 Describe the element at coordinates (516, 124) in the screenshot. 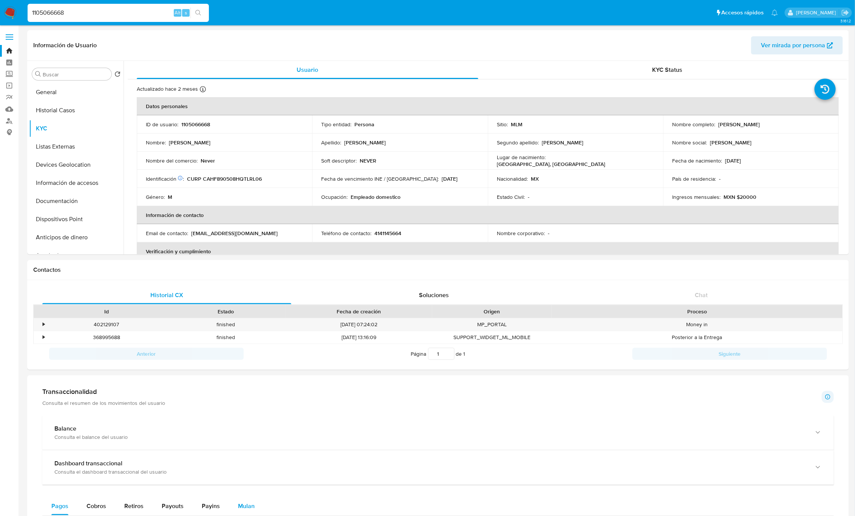

I see `p: MLM` at that location.